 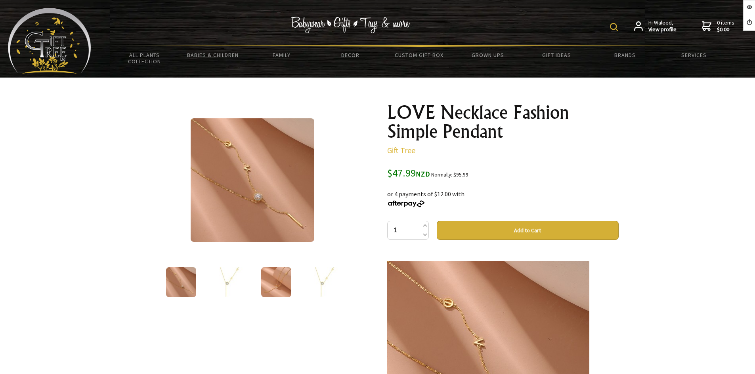 What do you see at coordinates (503, 122) in the screenshot?
I see `h1: LOVE Necklace Fashion Simple Pendant` at bounding box center [503, 122].